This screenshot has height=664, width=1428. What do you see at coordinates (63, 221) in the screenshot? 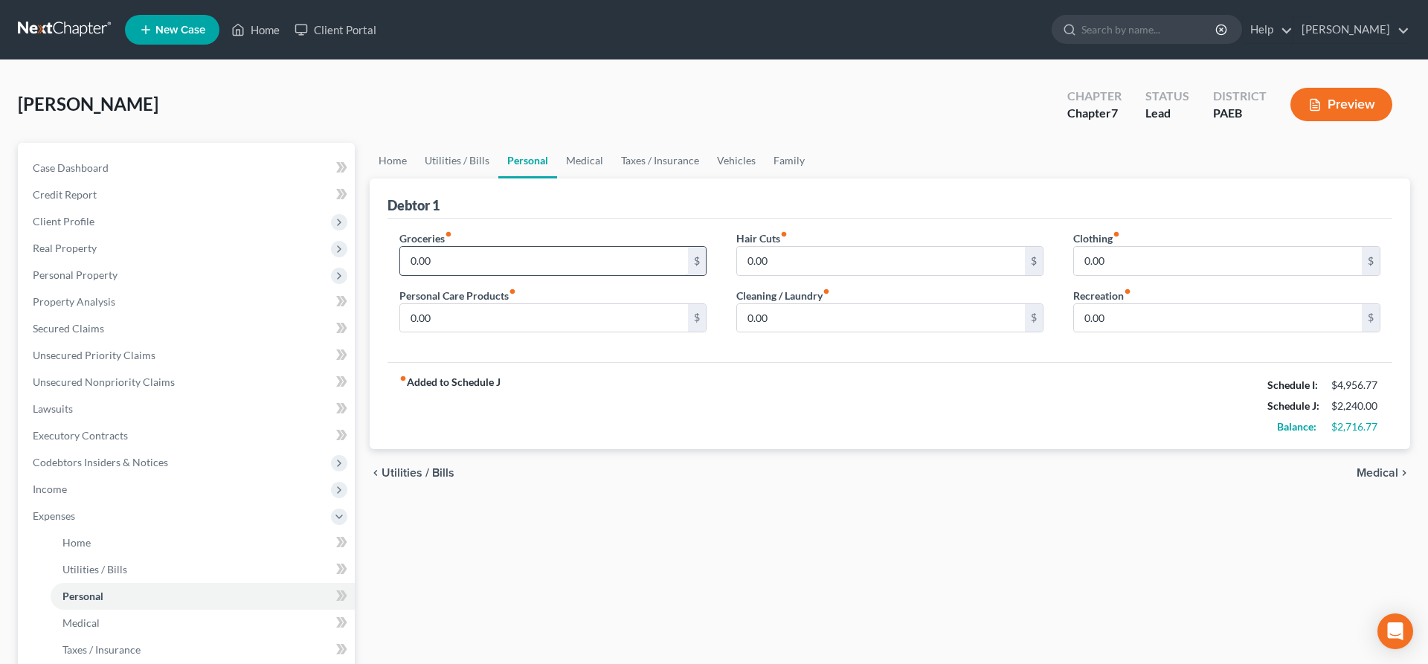
I see `span: Client Profile` at bounding box center [63, 221].